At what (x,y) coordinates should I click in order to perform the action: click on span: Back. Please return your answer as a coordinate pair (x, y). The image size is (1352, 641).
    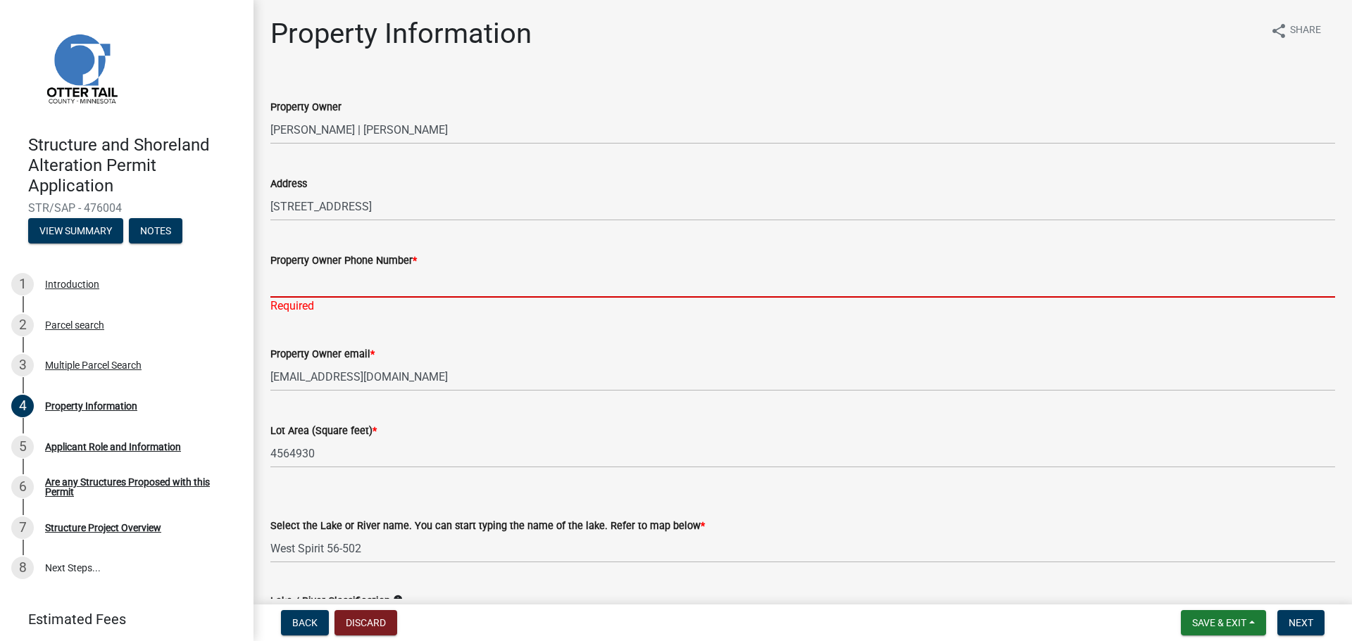
    Looking at the image, I should click on (305, 623).